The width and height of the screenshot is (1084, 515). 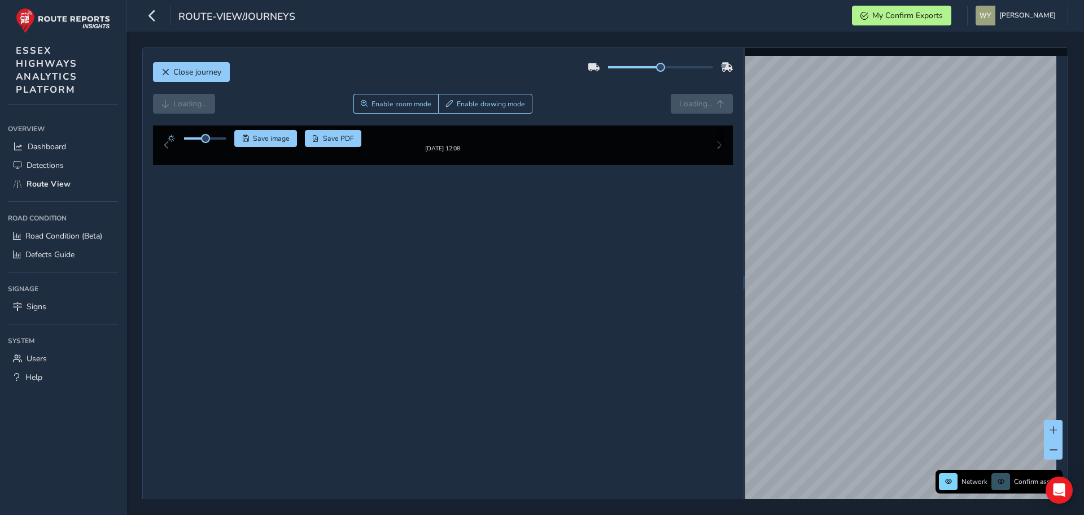 What do you see at coordinates (64, 236) in the screenshot?
I see `span: Road Condition (Beta)` at bounding box center [64, 236].